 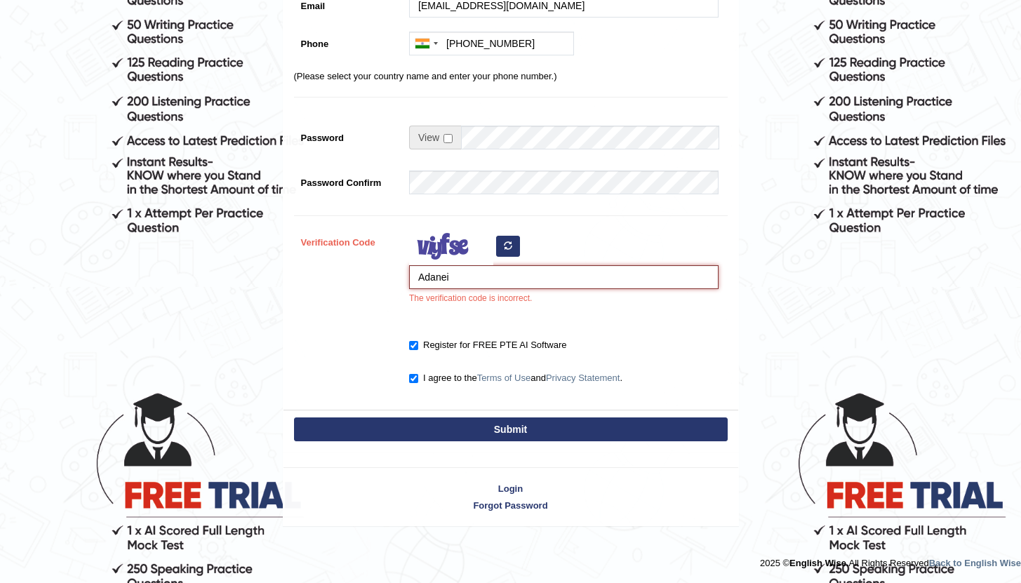 I want to click on strong: Back to English Wise, so click(x=974, y=563).